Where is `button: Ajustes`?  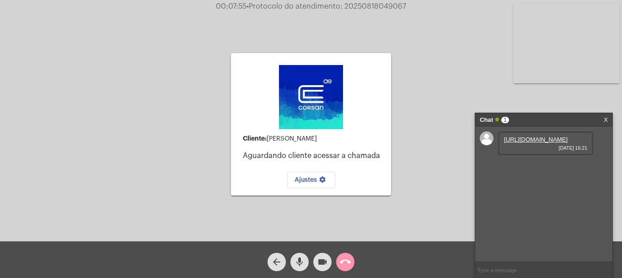
button: Ajustes is located at coordinates (311, 180).